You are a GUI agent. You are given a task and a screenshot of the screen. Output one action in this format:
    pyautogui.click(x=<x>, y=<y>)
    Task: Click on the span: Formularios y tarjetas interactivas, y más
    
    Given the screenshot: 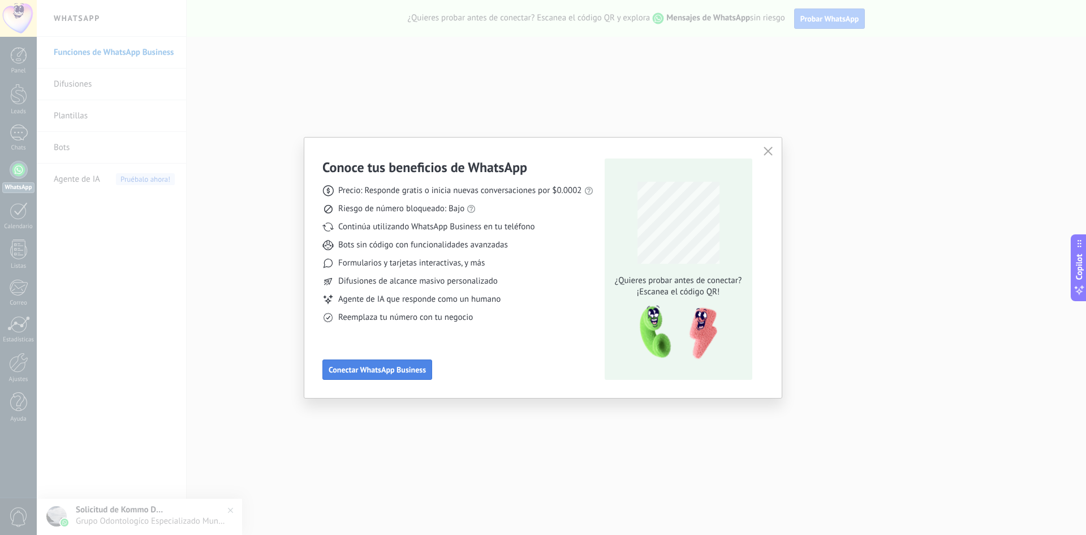 What is the action you would take?
    pyautogui.click(x=411, y=263)
    